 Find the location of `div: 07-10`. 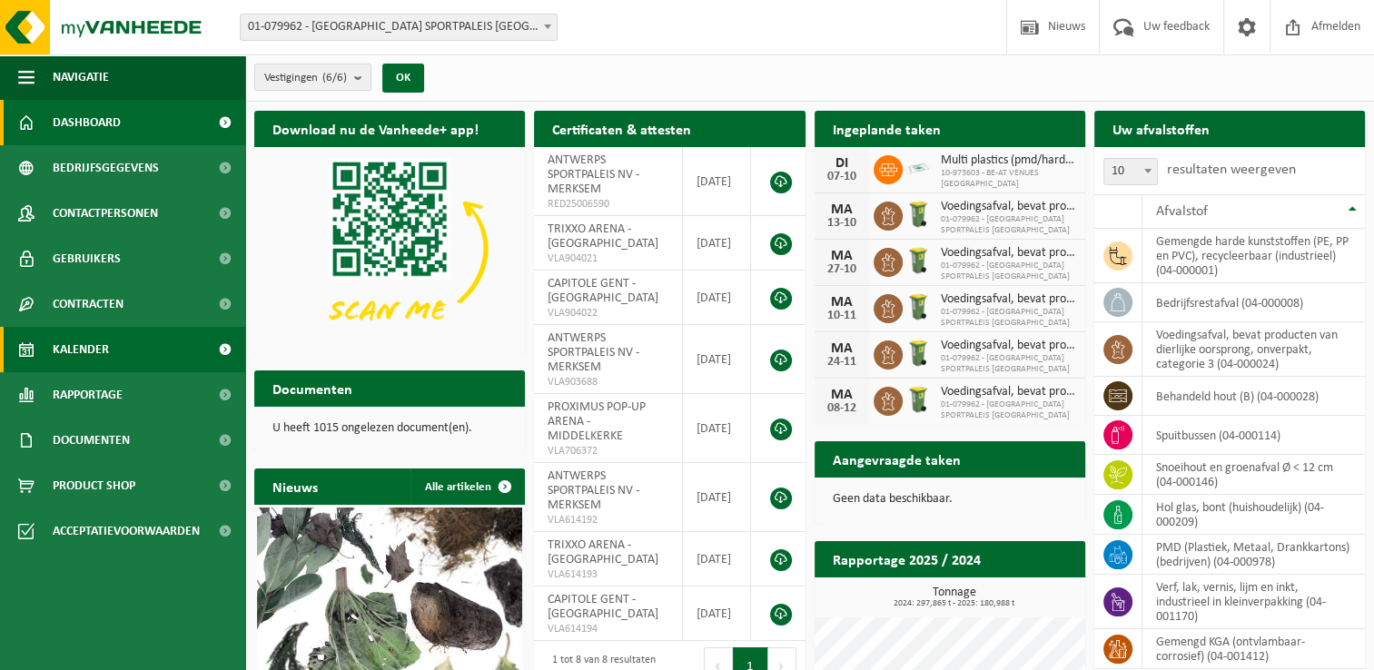

div: 07-10 is located at coordinates (842, 177).